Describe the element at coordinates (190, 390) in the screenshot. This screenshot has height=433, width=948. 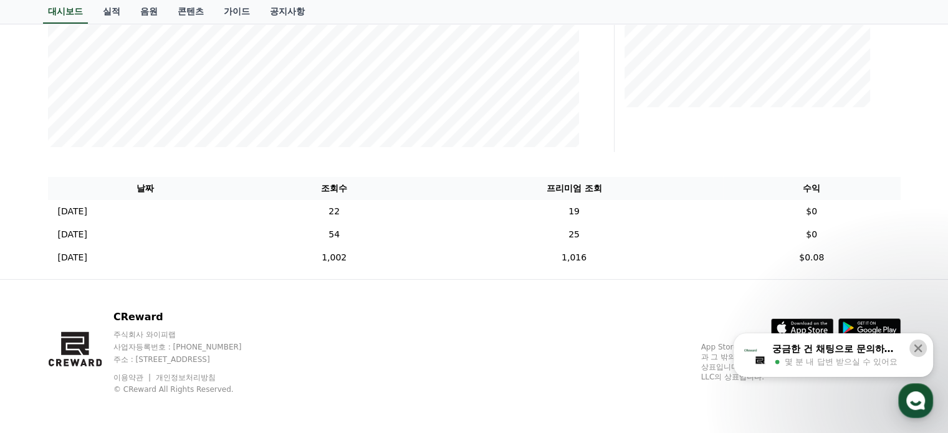
I see `p: © CReward All Rights Reserved.` at that location.